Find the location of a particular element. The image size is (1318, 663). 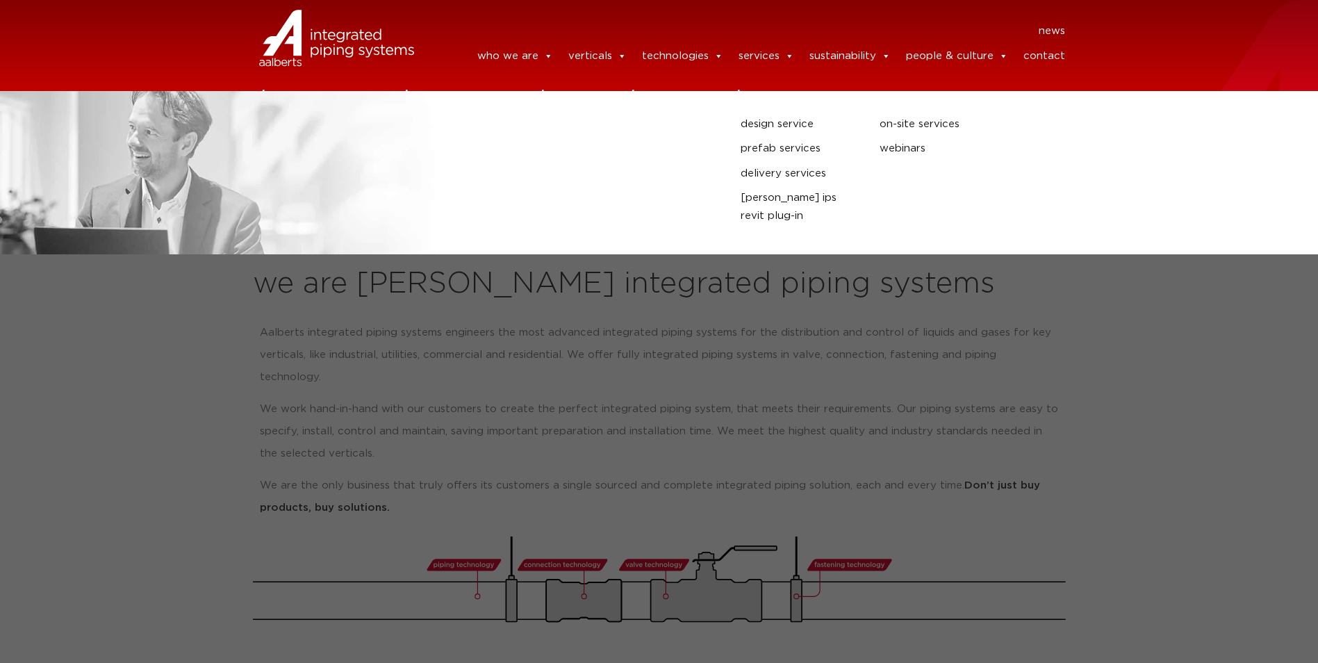

p: We are the only business that truly offers its customers a single sourced and complete integrated... is located at coordinates (659, 497).